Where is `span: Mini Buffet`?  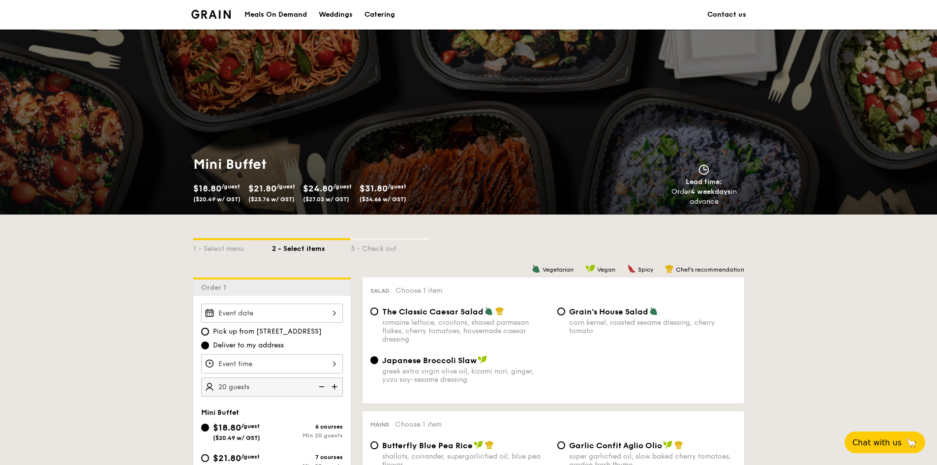
span: Mini Buffet is located at coordinates (220, 412).